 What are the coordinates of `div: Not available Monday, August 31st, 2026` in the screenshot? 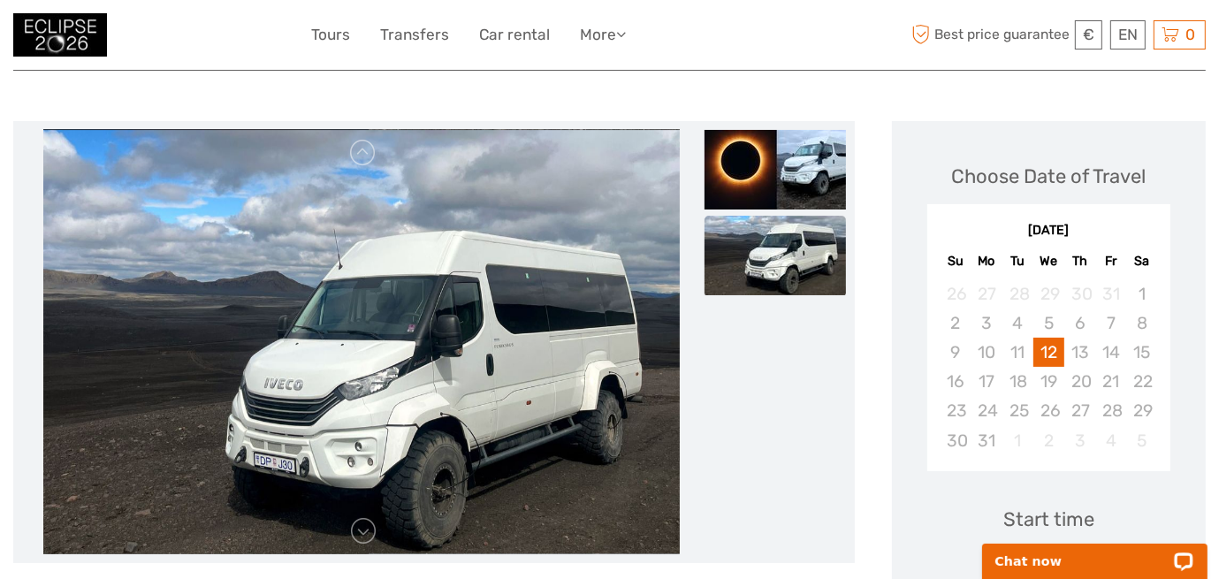 It's located at (987, 440).